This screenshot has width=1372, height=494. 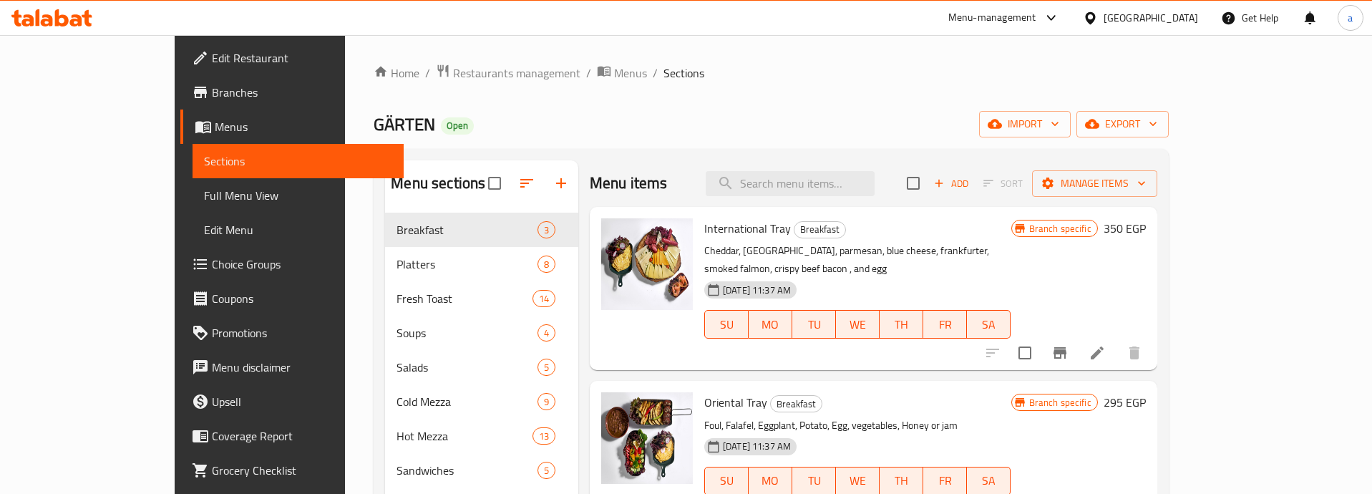 I want to click on span: FR, so click(x=944, y=480).